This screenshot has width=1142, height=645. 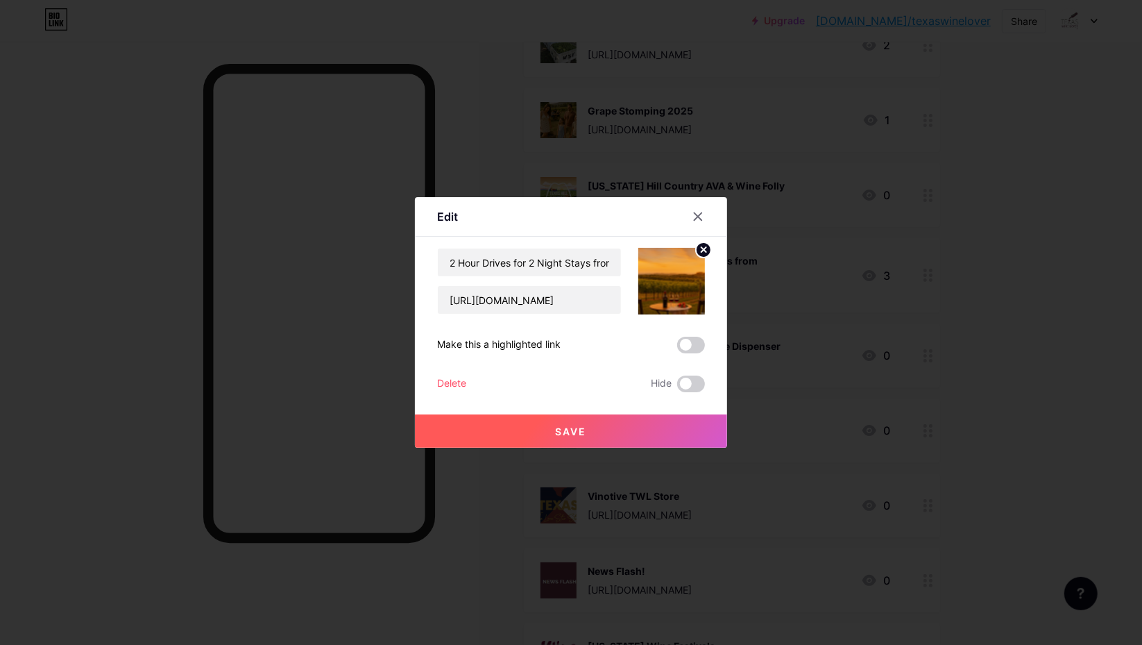 What do you see at coordinates (661, 384) in the screenshot?
I see `span: Hide` at bounding box center [661, 384].